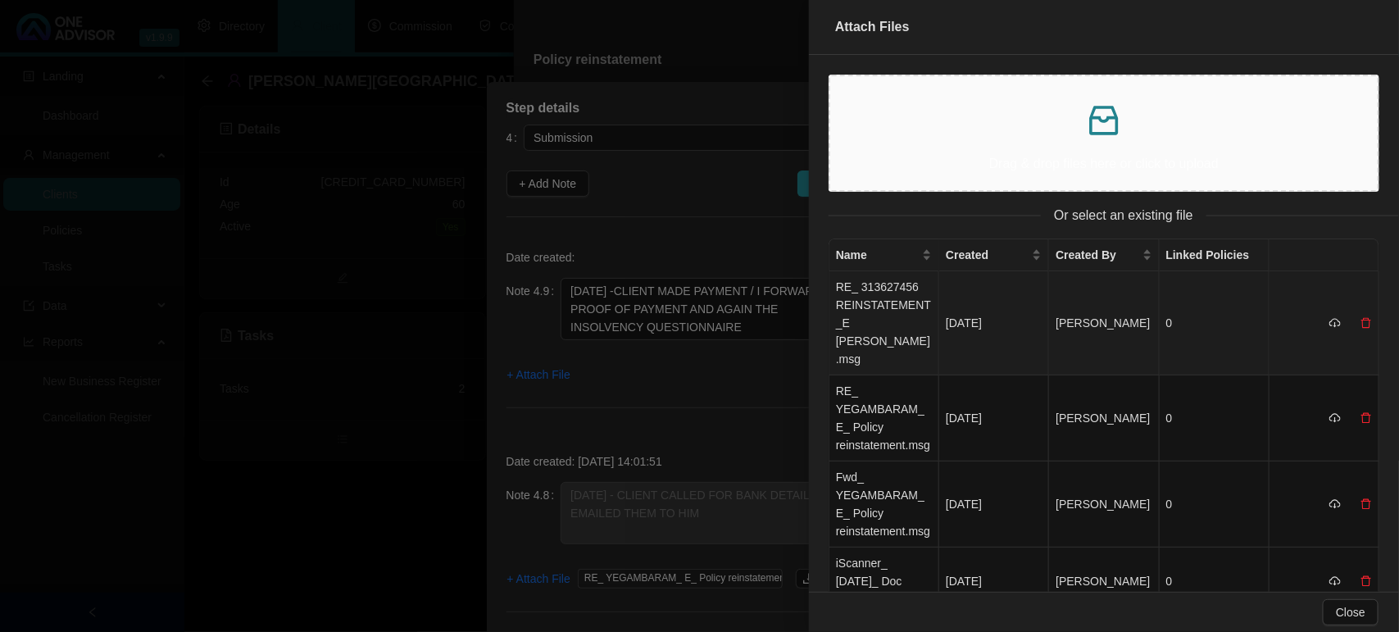  I want to click on span: Close, so click(1350, 612).